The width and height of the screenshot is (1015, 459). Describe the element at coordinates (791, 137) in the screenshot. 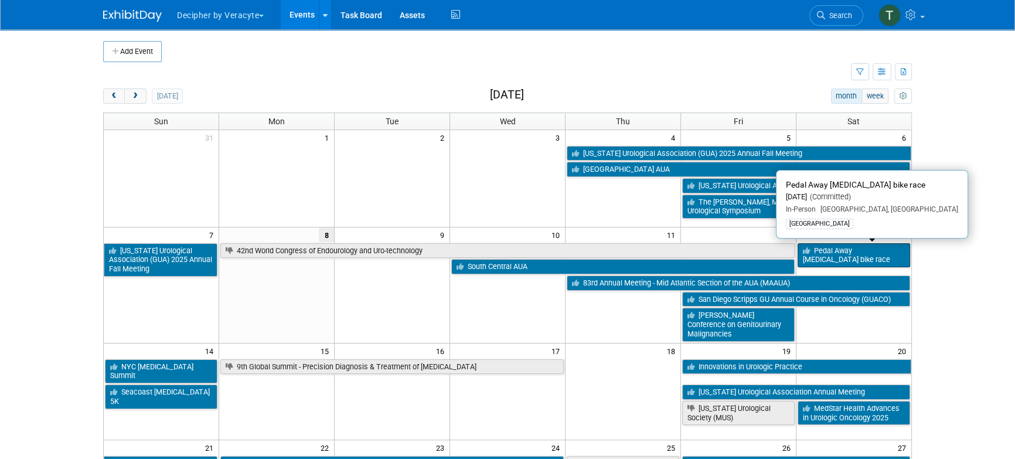

I see `span: 5` at that location.